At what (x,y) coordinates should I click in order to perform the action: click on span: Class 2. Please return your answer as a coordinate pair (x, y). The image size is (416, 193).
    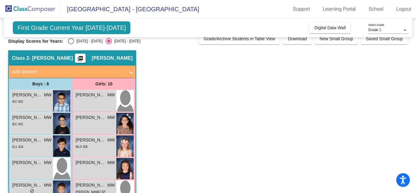
    Looking at the image, I should click on (20, 58).